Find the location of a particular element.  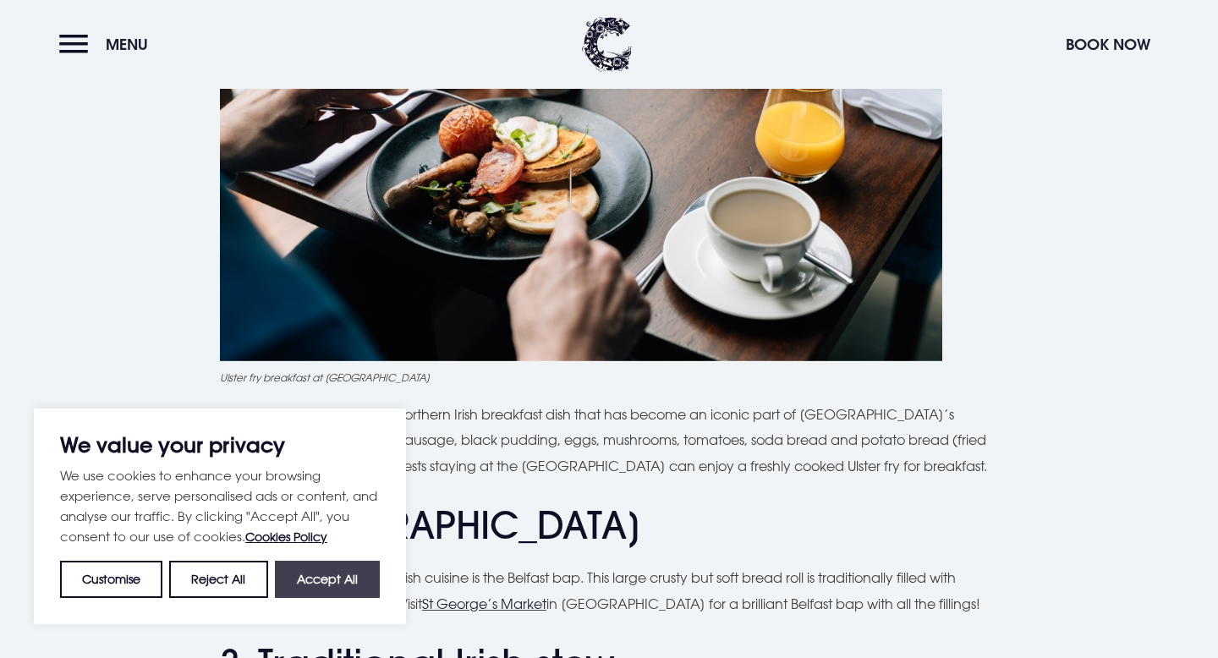

a: Cookies Policy is located at coordinates (286, 536).